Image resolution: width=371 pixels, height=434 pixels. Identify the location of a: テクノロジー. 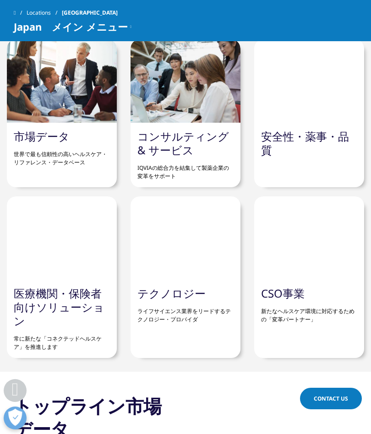
(171, 293).